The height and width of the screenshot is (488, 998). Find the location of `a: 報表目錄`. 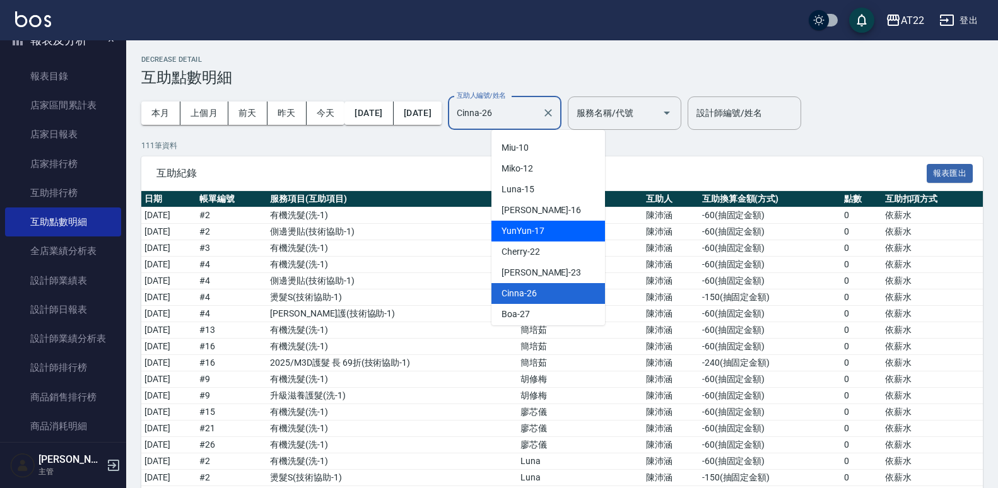

a: 報表目錄 is located at coordinates (63, 76).